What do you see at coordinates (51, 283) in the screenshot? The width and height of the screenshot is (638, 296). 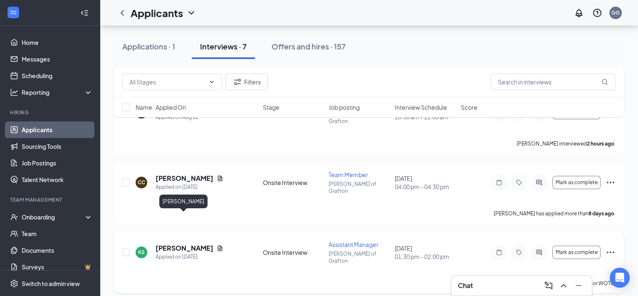 I see `div: Switch to admin view` at bounding box center [51, 283].